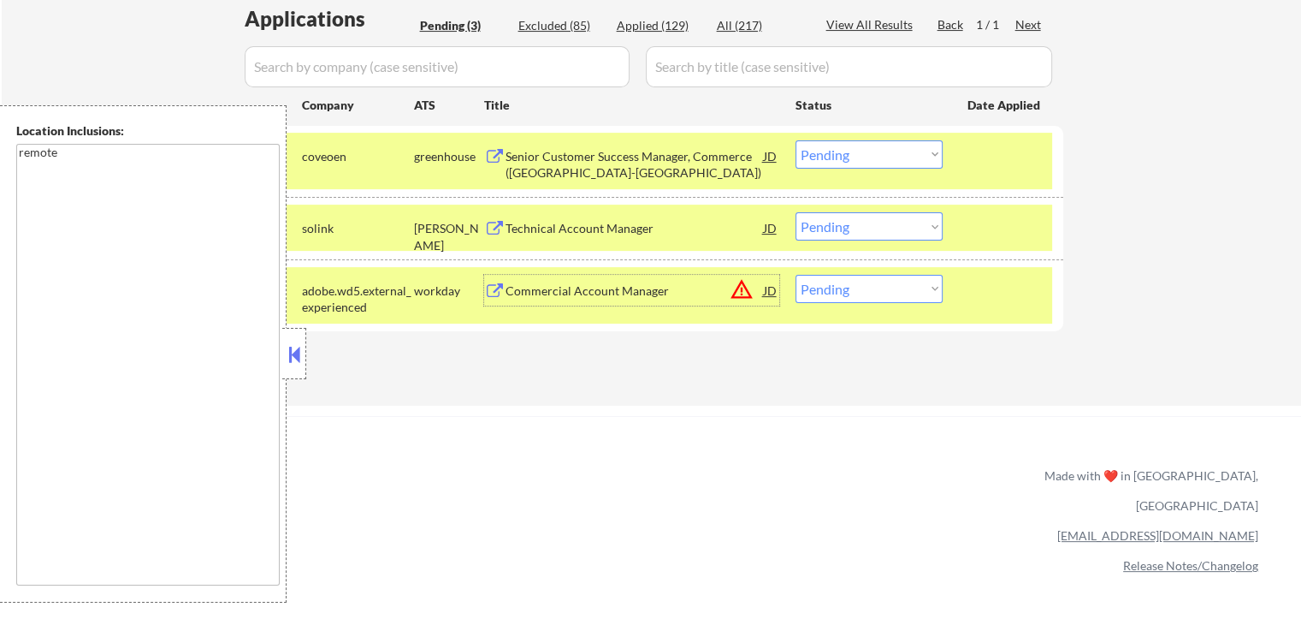 This screenshot has width=1301, height=625. Describe the element at coordinates (635, 291) in the screenshot. I see `div: Commercial Account Manager` at that location.